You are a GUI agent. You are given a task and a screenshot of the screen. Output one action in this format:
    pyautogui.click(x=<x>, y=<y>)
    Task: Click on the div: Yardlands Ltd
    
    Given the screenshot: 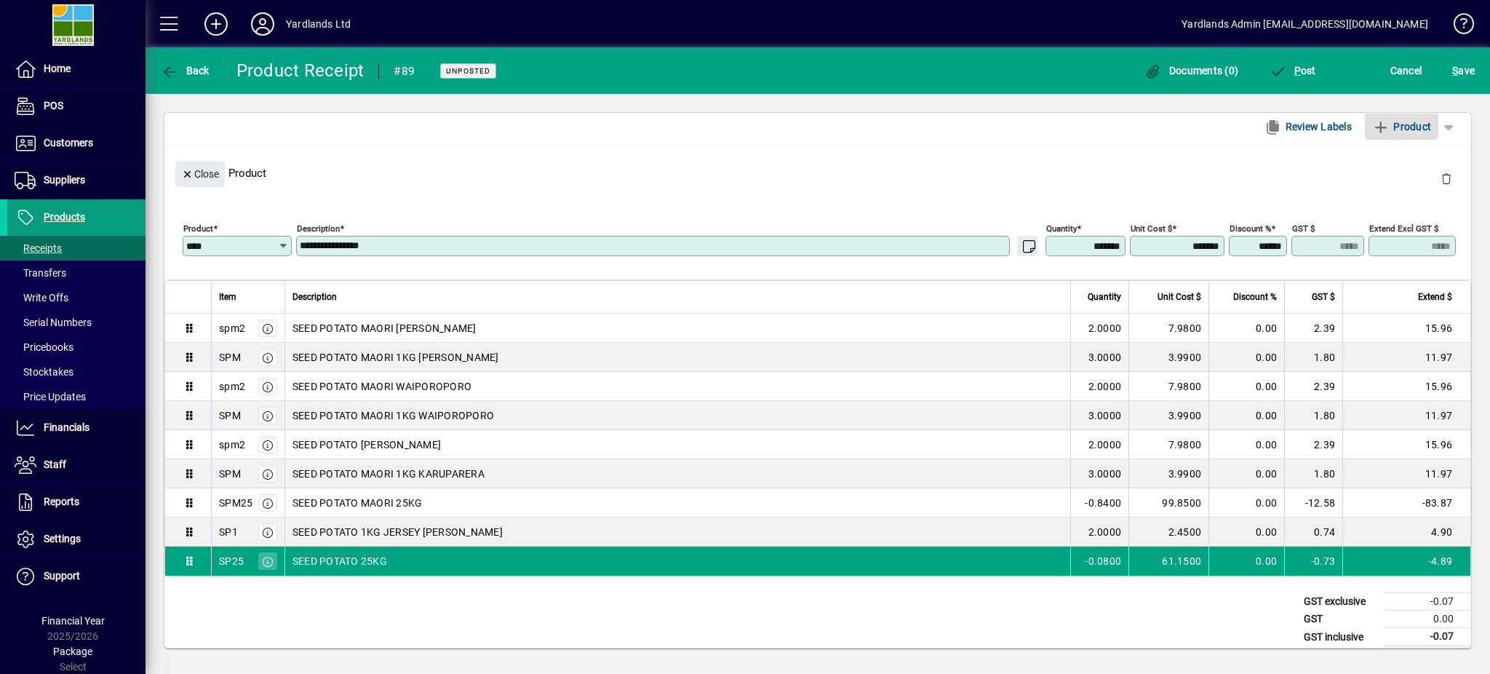 What is the action you would take?
    pyautogui.click(x=318, y=24)
    